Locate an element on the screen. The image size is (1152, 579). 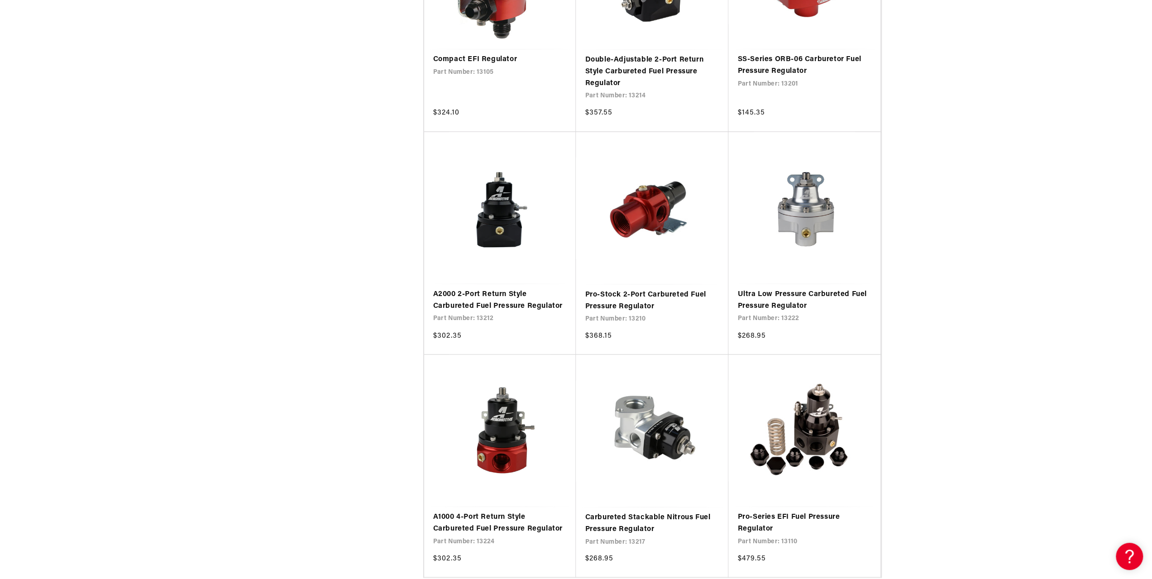
a: Compact EFI Regulator is located at coordinates (500, 60).